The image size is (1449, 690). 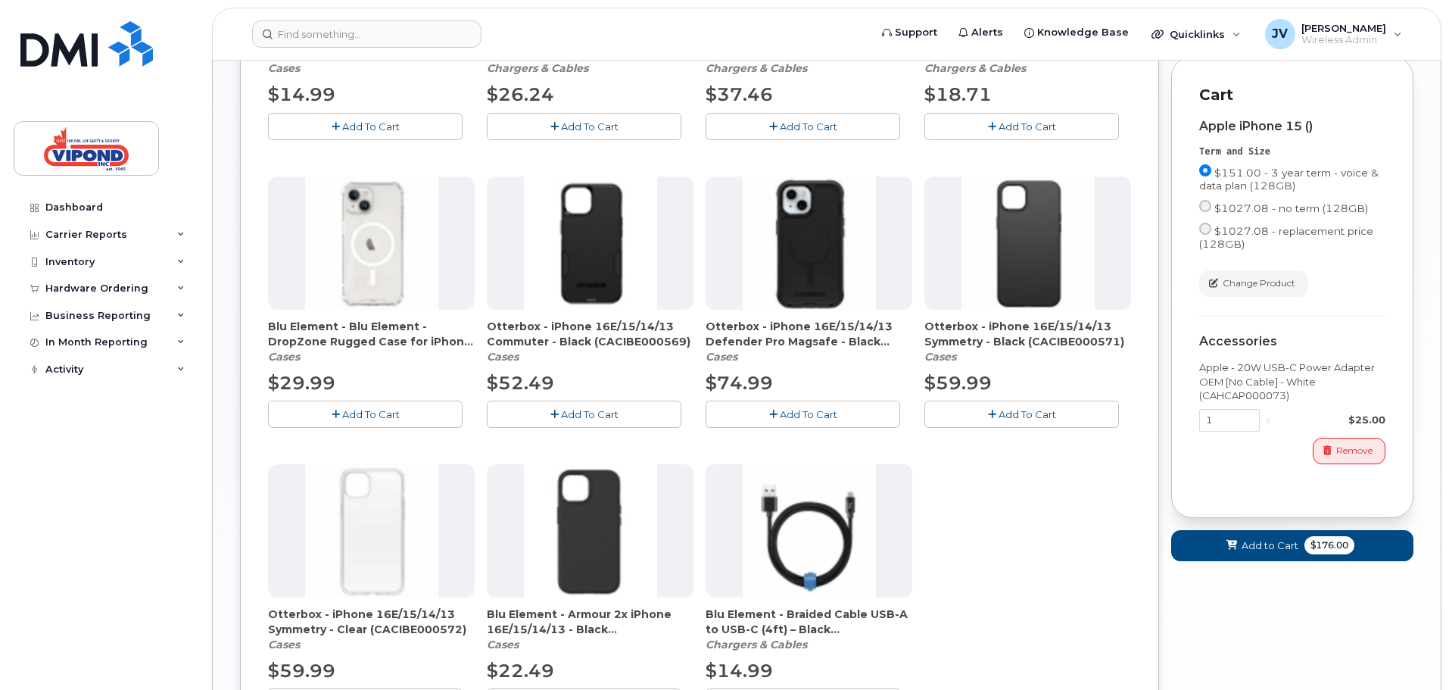 I want to click on span: $26.24, so click(x=520, y=94).